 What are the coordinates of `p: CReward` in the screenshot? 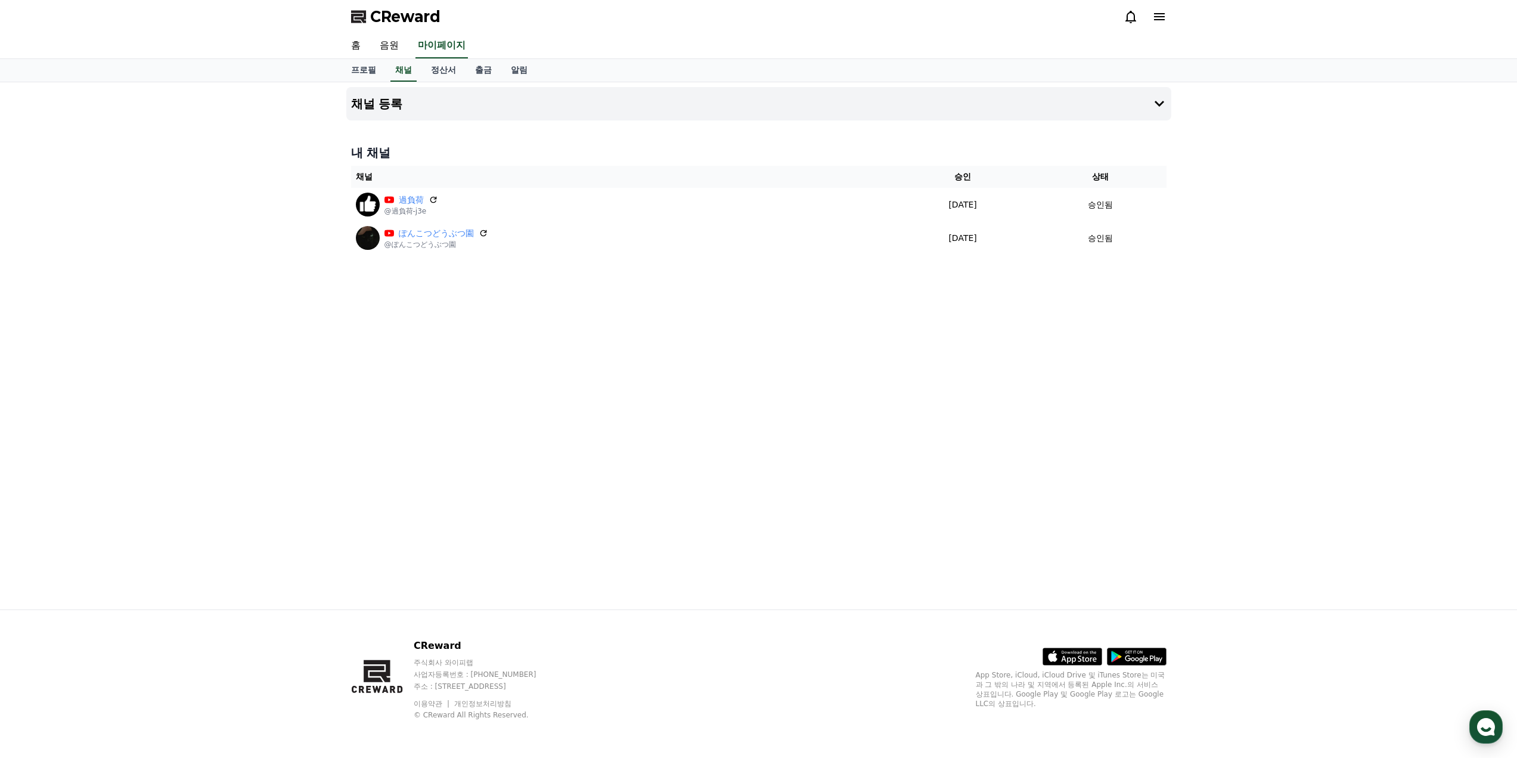 It's located at (486, 646).